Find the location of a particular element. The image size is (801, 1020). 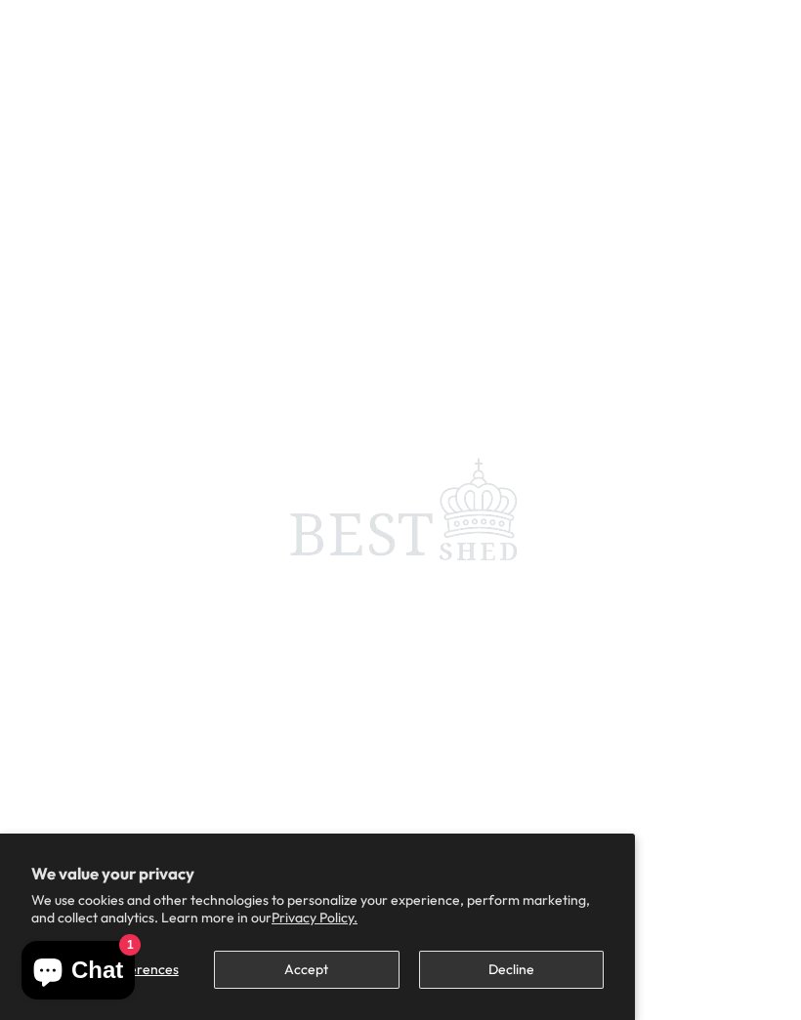

p: We use cookies and other technologies to personalize your experience, perform marketing, and coll... is located at coordinates (317, 909).